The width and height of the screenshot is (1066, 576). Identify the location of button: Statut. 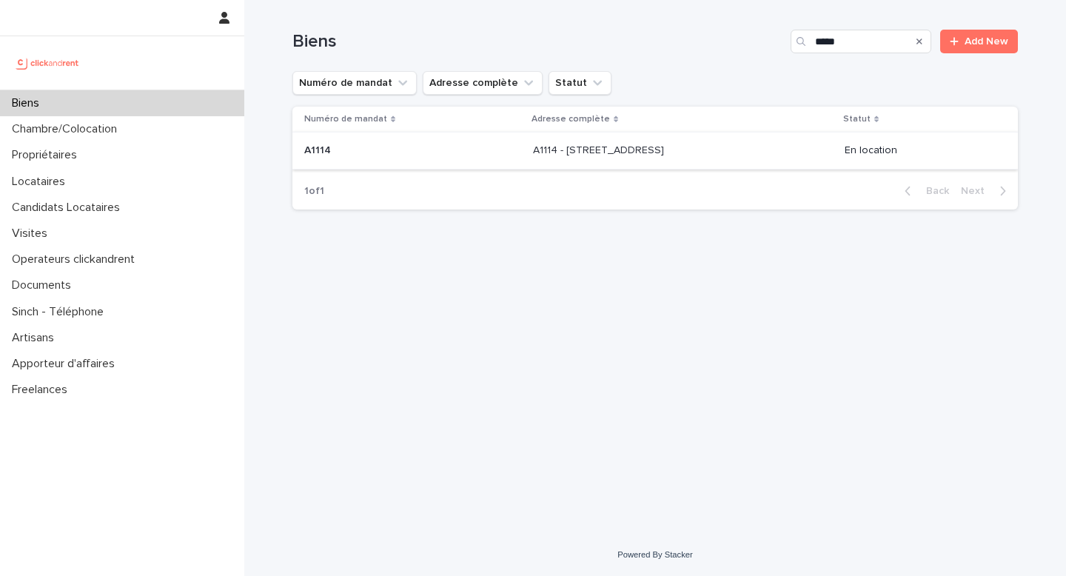
(580, 83).